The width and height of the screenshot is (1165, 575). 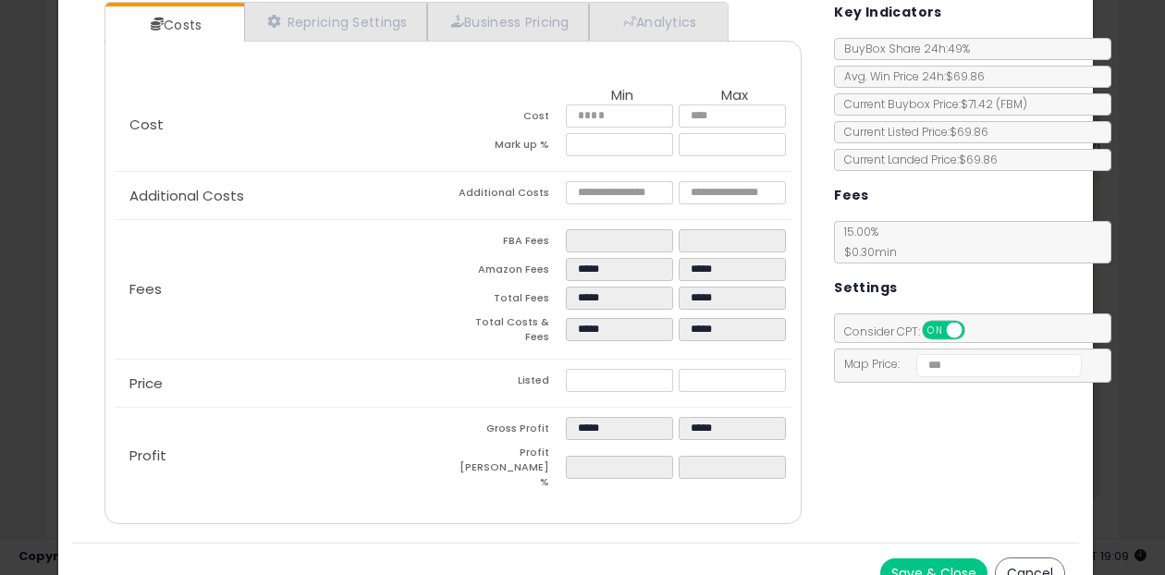 What do you see at coordinates (1011, 104) in the screenshot?
I see `span: ( FBM )` at bounding box center [1011, 104].